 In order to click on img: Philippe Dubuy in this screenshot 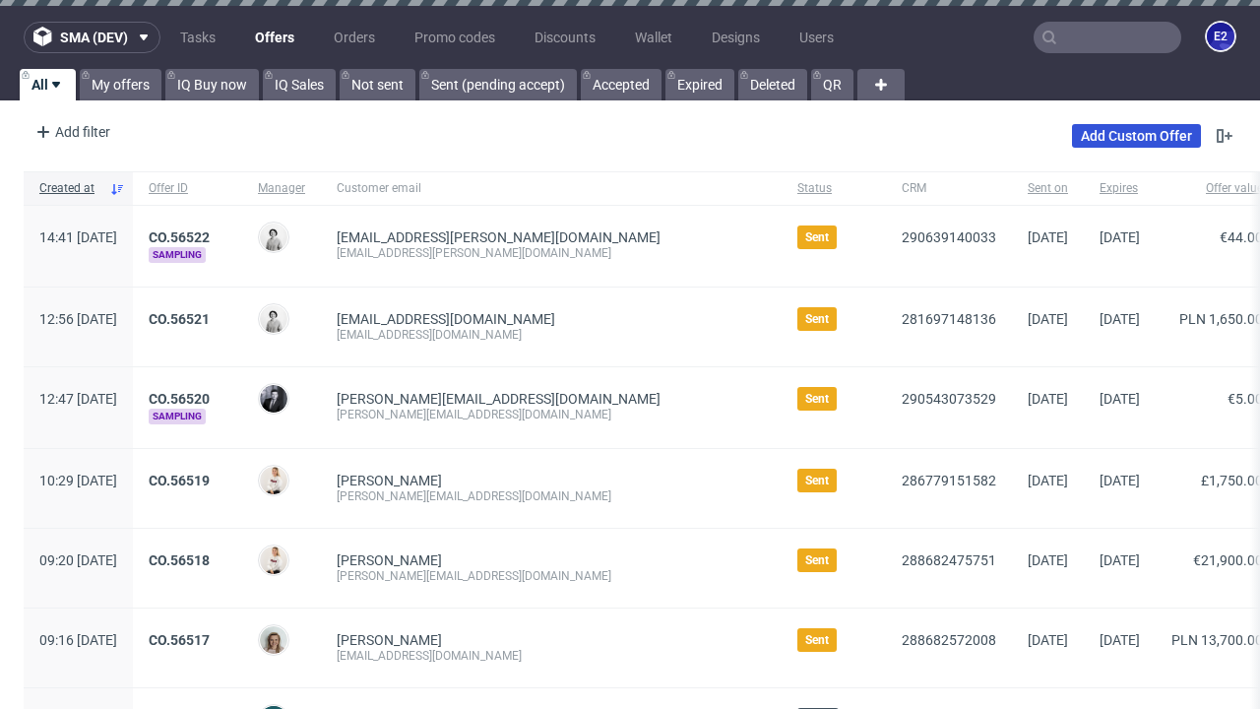, I will do `click(274, 399)`.